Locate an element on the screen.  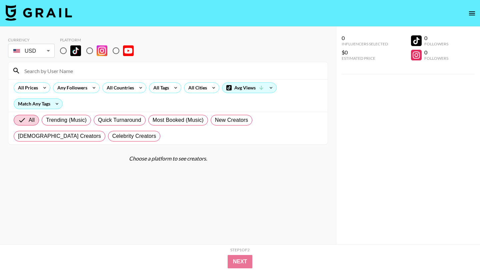
div: Avg Views is located at coordinates (249, 88).